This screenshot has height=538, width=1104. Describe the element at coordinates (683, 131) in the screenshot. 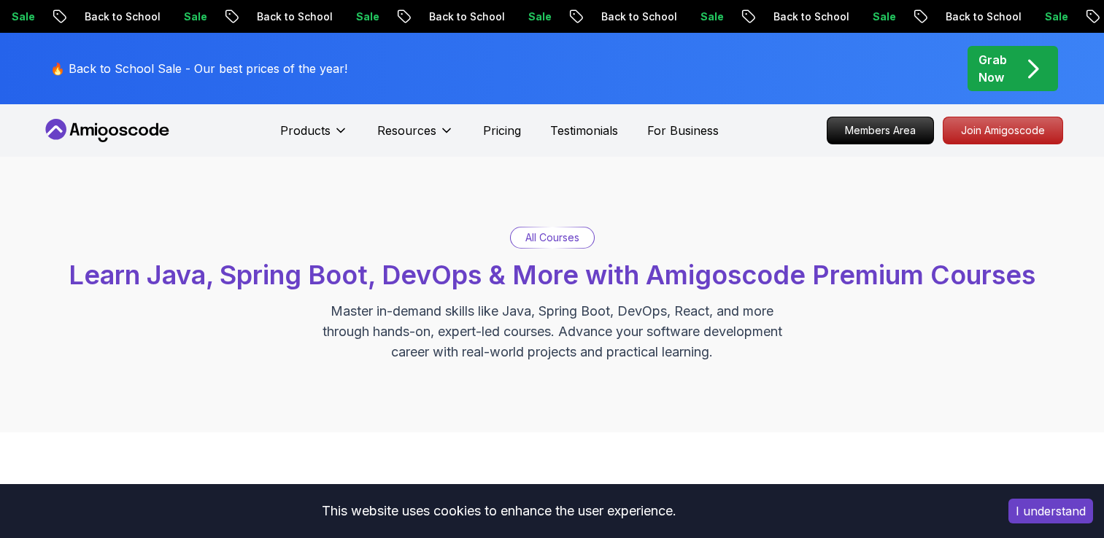

I see `a: For Business` at that location.